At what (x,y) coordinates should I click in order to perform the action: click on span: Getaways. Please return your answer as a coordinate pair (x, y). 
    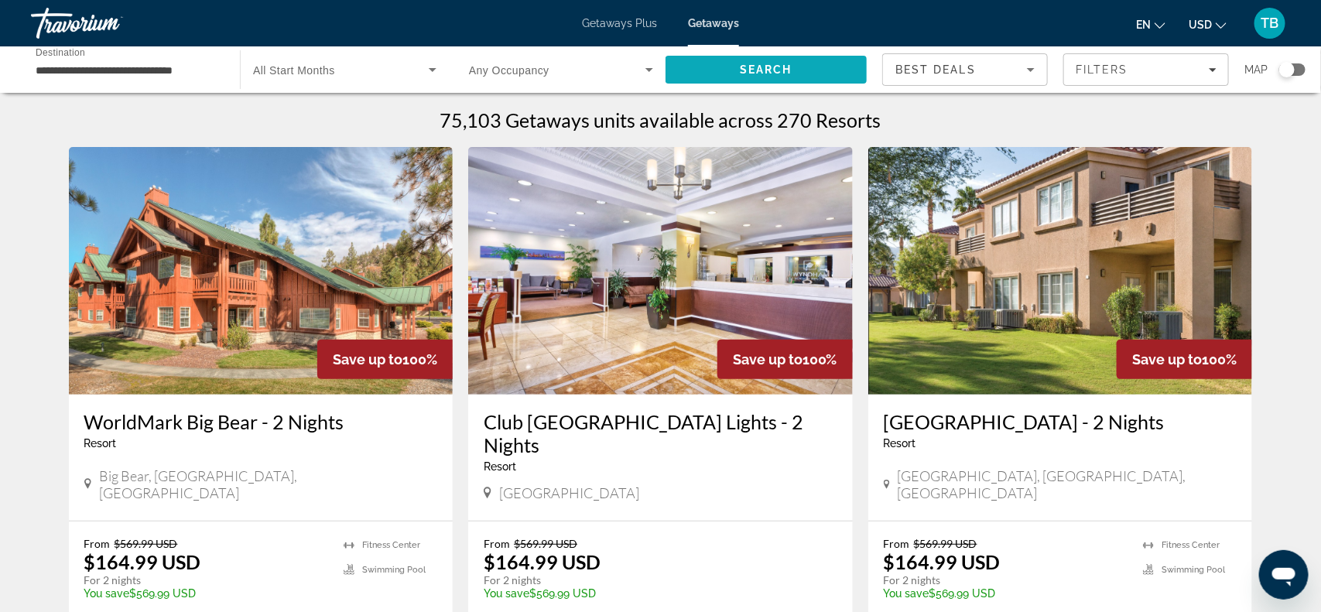
    Looking at the image, I should click on (714, 23).